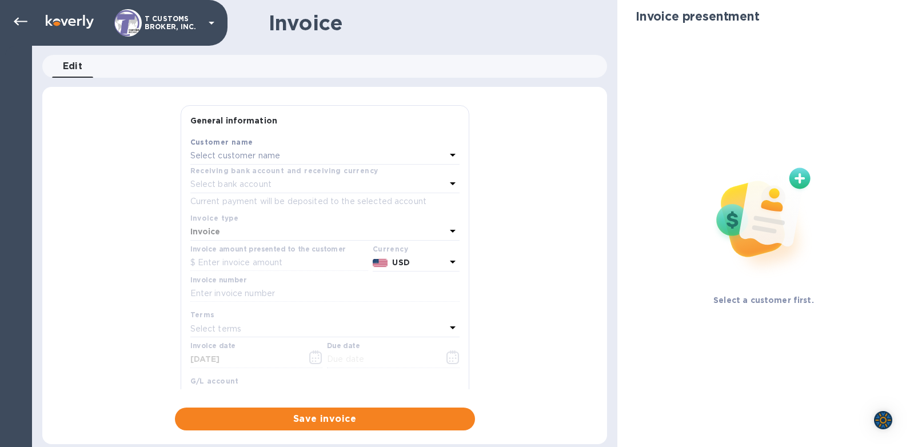 The width and height of the screenshot is (910, 447). What do you see at coordinates (268, 249) in the screenshot?
I see `label: Invoice amount presented to the customer` at bounding box center [268, 249].